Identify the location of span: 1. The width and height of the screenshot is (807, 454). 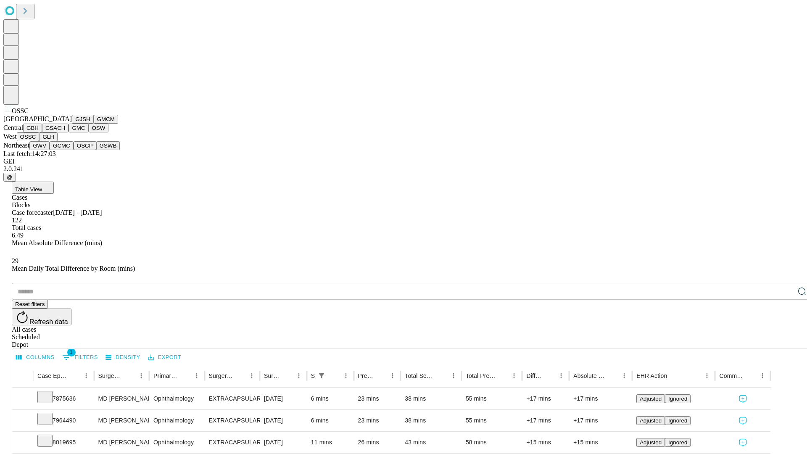
(71, 352).